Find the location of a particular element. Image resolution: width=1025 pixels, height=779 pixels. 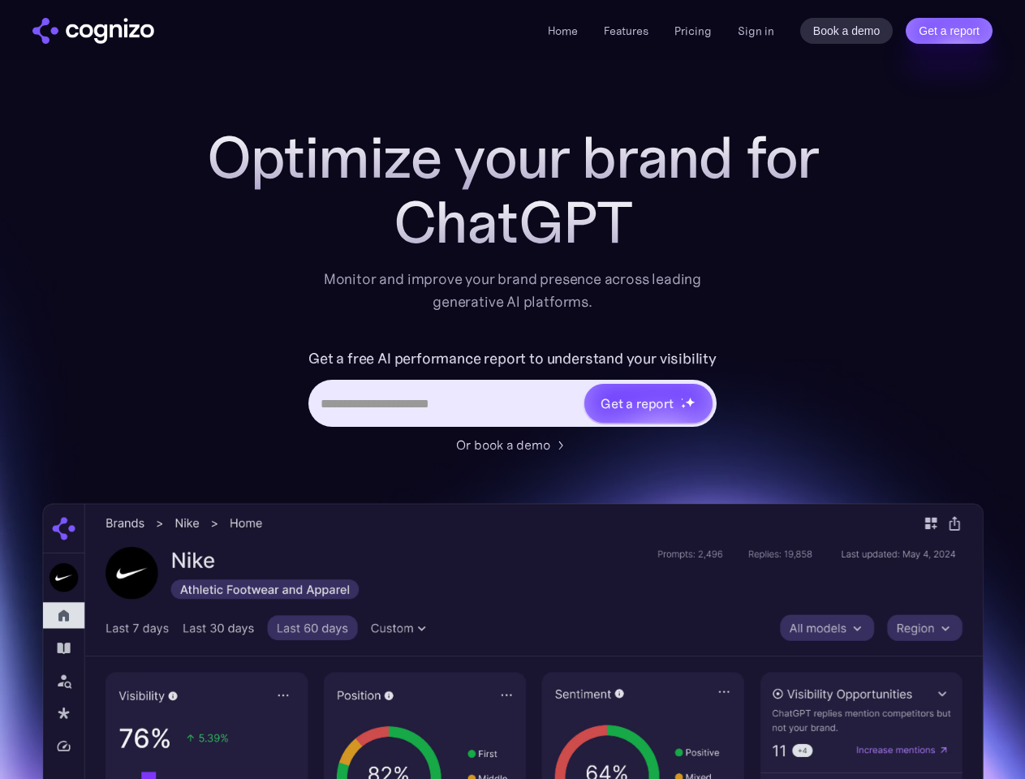

a: Get a reportstarstarstar is located at coordinates (649, 403).